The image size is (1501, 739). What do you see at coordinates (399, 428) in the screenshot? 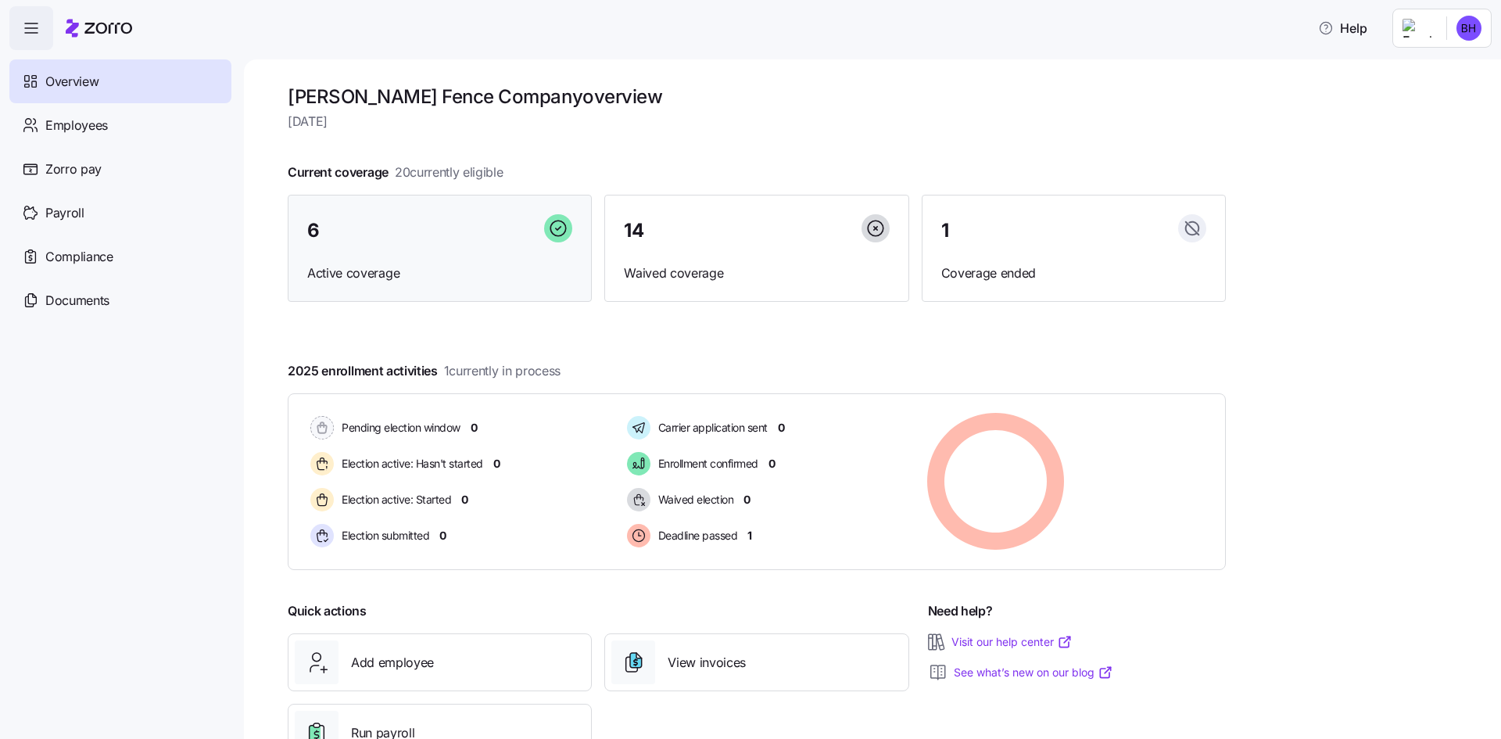
I see `span: Pending election window` at bounding box center [399, 428].